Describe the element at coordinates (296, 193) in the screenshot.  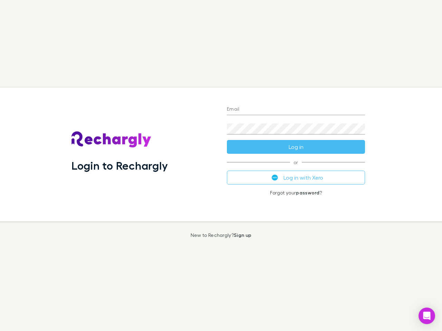
I see `p: Forgot your ?` at that location.